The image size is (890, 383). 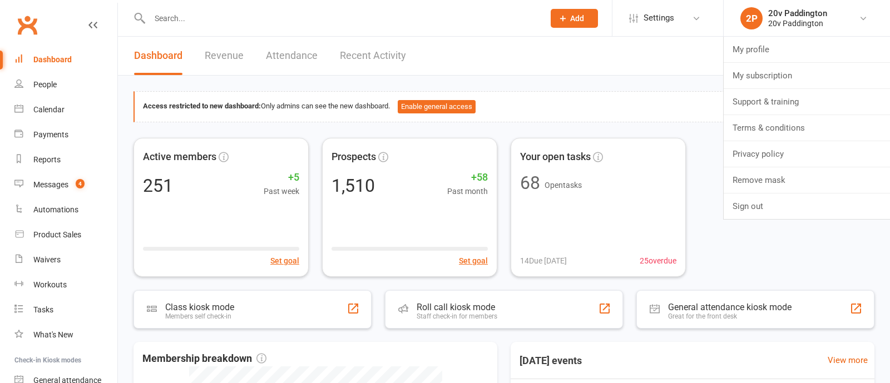 What do you see at coordinates (80, 183) in the screenshot?
I see `span: 4` at bounding box center [80, 183].